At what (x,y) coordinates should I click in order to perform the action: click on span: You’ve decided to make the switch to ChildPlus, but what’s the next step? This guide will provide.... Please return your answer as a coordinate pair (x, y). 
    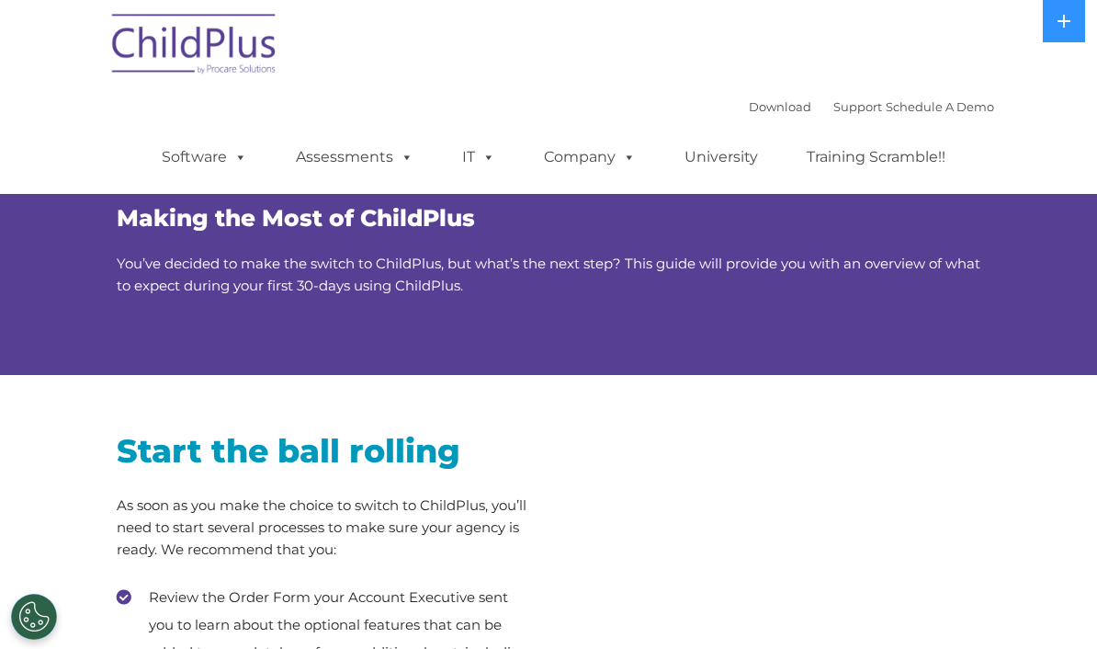
    Looking at the image, I should click on (549, 274).